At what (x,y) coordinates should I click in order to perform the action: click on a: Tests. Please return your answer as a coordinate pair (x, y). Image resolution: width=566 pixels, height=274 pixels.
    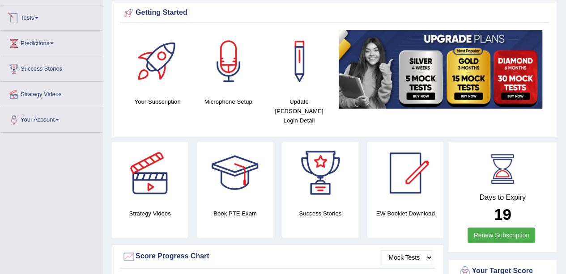
    Looking at the image, I should click on (51, 17).